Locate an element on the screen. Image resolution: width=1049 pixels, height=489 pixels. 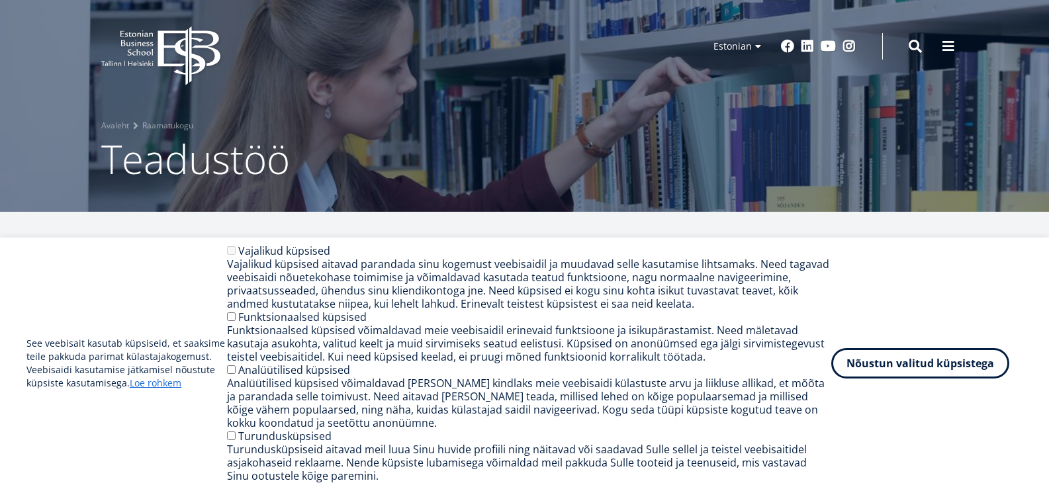
span: Teadustöö is located at coordinates (195, 159).